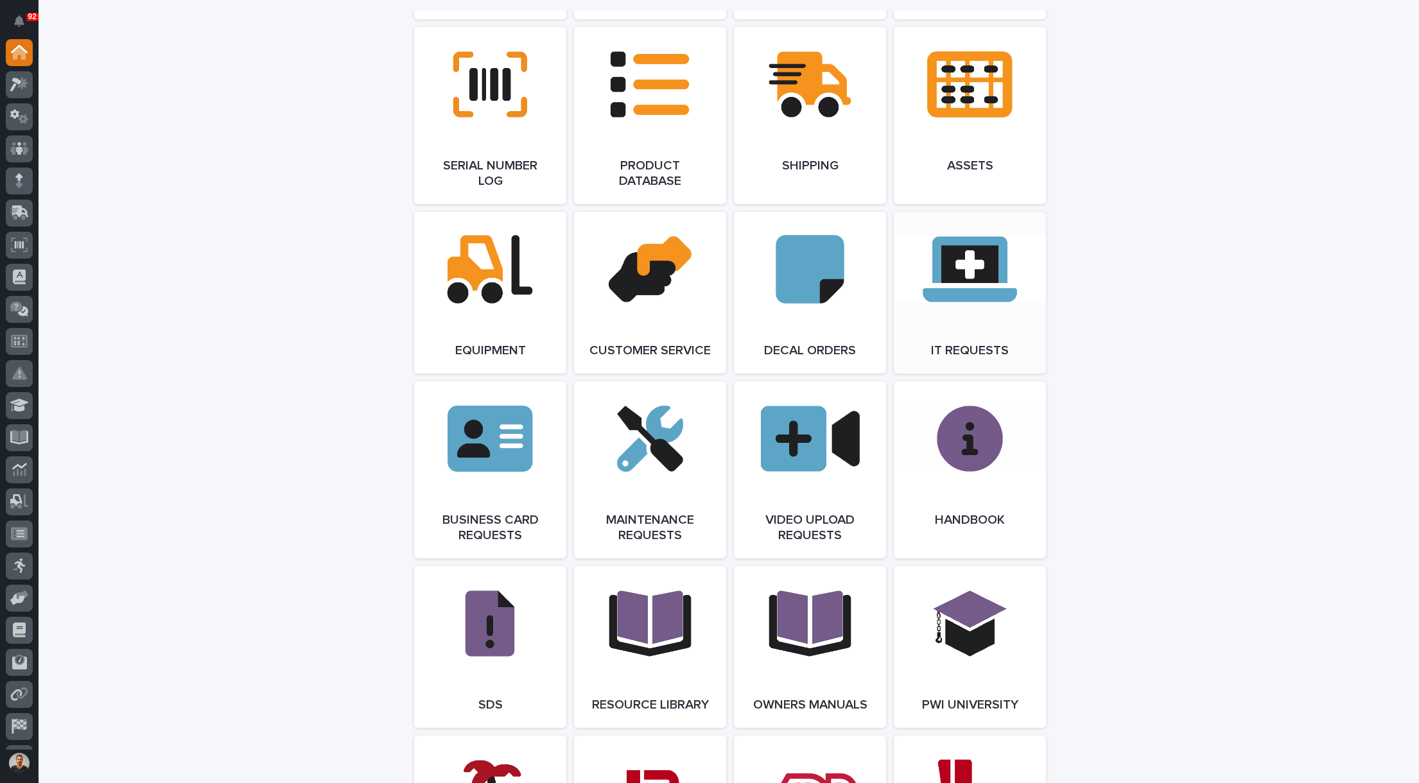 The width and height of the screenshot is (1419, 783). What do you see at coordinates (810, 116) in the screenshot?
I see `a: Shipping` at bounding box center [810, 116].